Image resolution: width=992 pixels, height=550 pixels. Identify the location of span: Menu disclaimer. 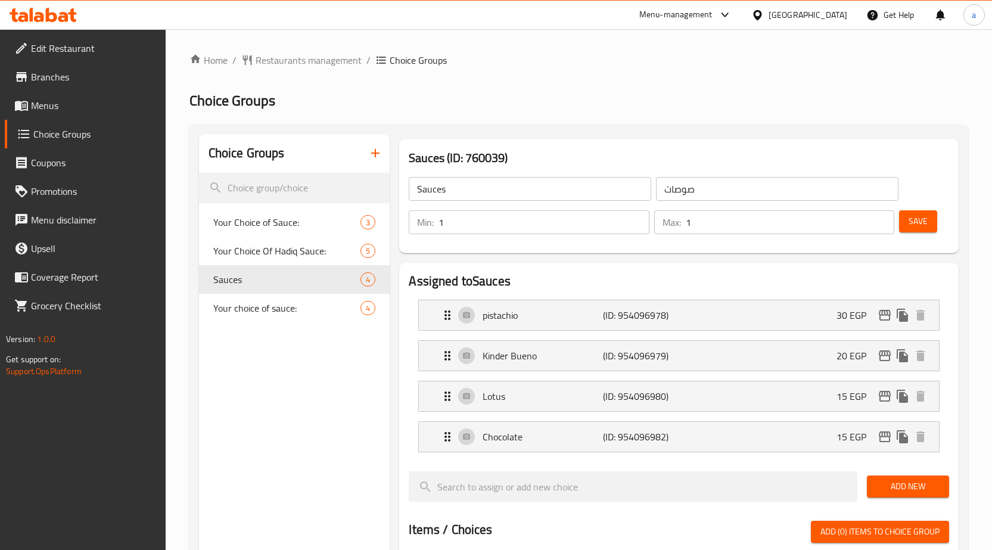
(93, 220).